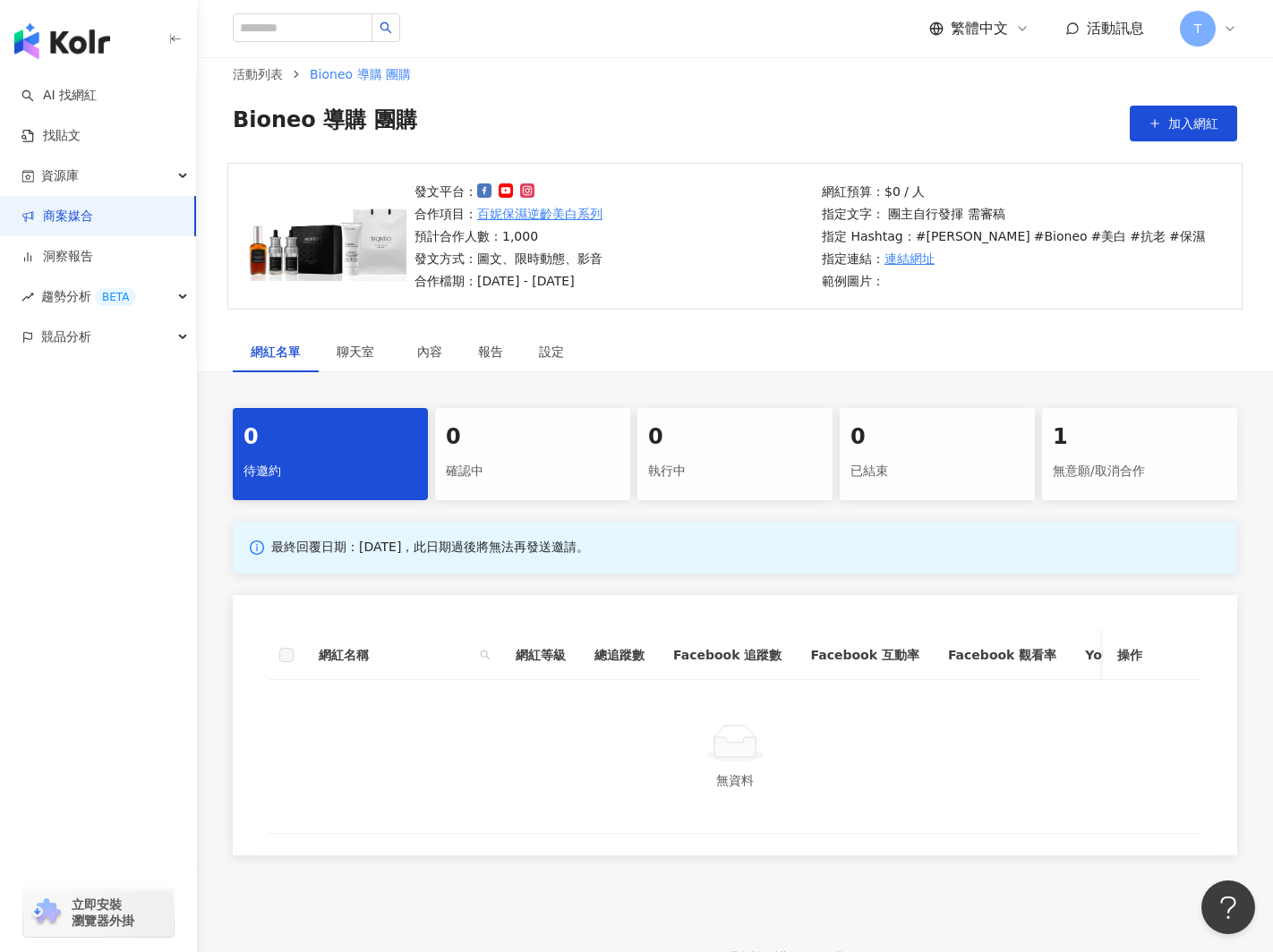 The width and height of the screenshot is (1273, 952). I want to click on span: 競品分析, so click(66, 337).